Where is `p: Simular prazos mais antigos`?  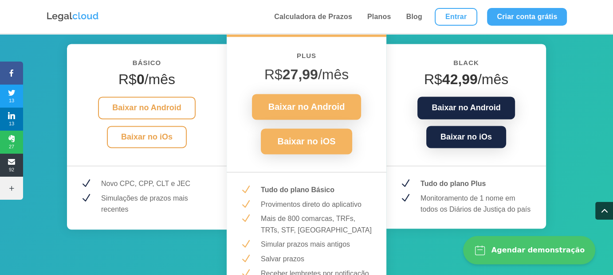 p: Simular prazos mais antigos is located at coordinates (317, 245).